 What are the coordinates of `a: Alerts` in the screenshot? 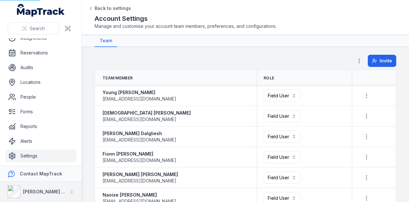 It's located at (41, 141).